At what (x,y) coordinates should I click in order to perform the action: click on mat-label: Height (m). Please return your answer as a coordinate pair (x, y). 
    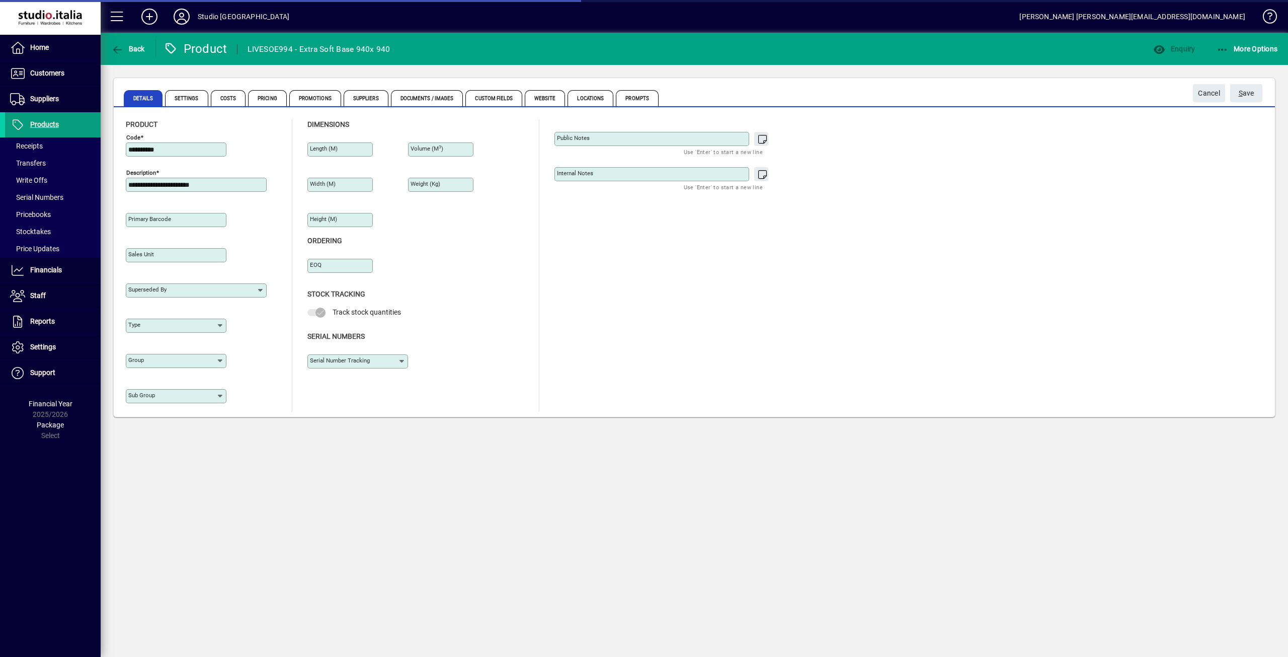
    Looking at the image, I should click on (324, 219).